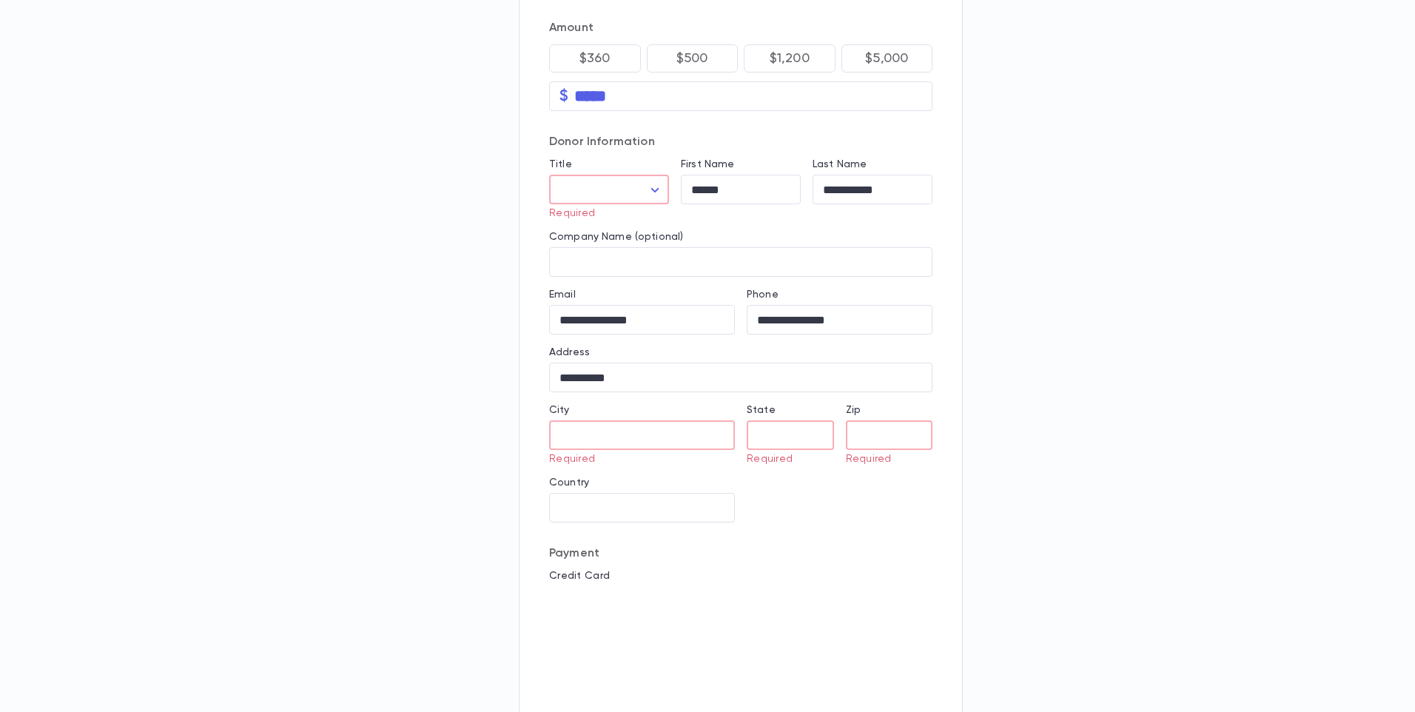  Describe the element at coordinates (789, 58) in the screenshot. I see `button: $1,200` at that location.